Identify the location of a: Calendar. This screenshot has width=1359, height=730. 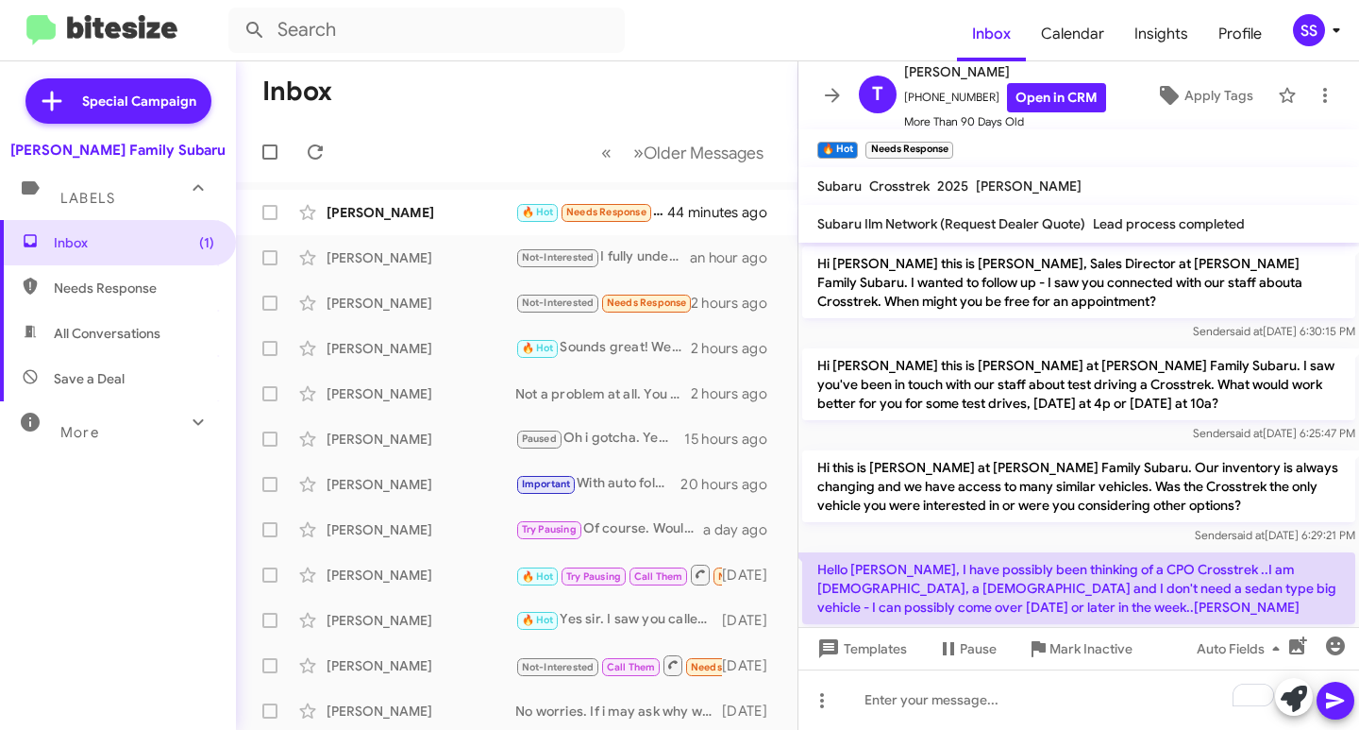
(1072, 34).